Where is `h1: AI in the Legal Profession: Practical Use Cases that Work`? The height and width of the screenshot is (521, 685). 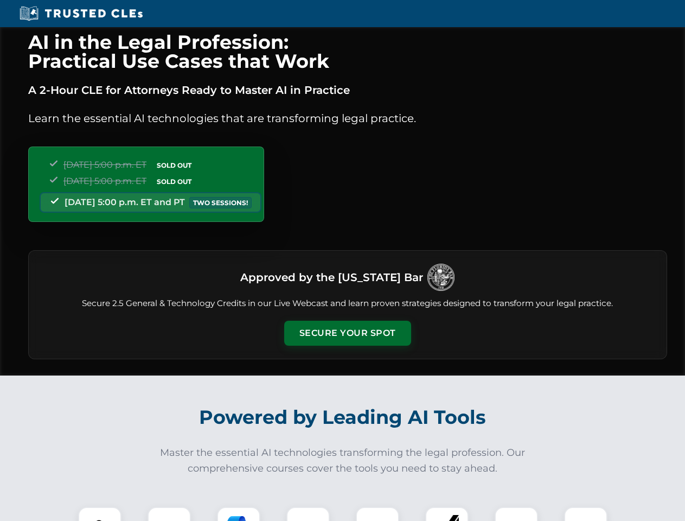
h1: AI in the Legal Profession: Practical Use Cases that Work is located at coordinates (348, 52).